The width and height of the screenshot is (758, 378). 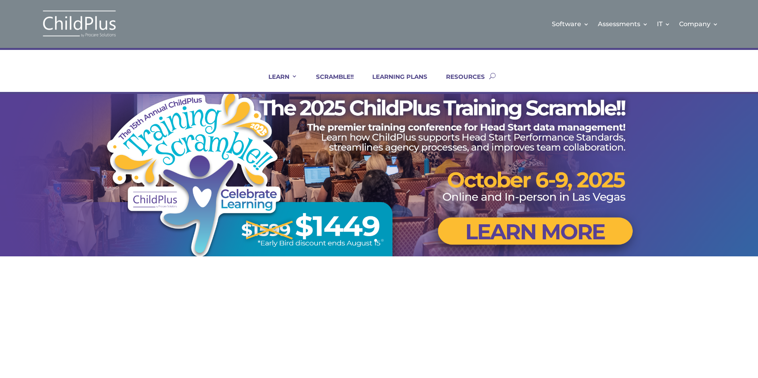 I want to click on a: Company, so click(x=699, y=24).